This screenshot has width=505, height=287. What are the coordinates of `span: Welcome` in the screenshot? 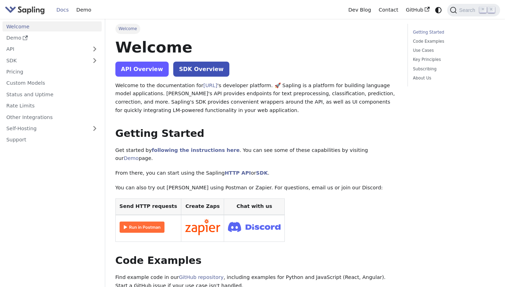 It's located at (128, 29).